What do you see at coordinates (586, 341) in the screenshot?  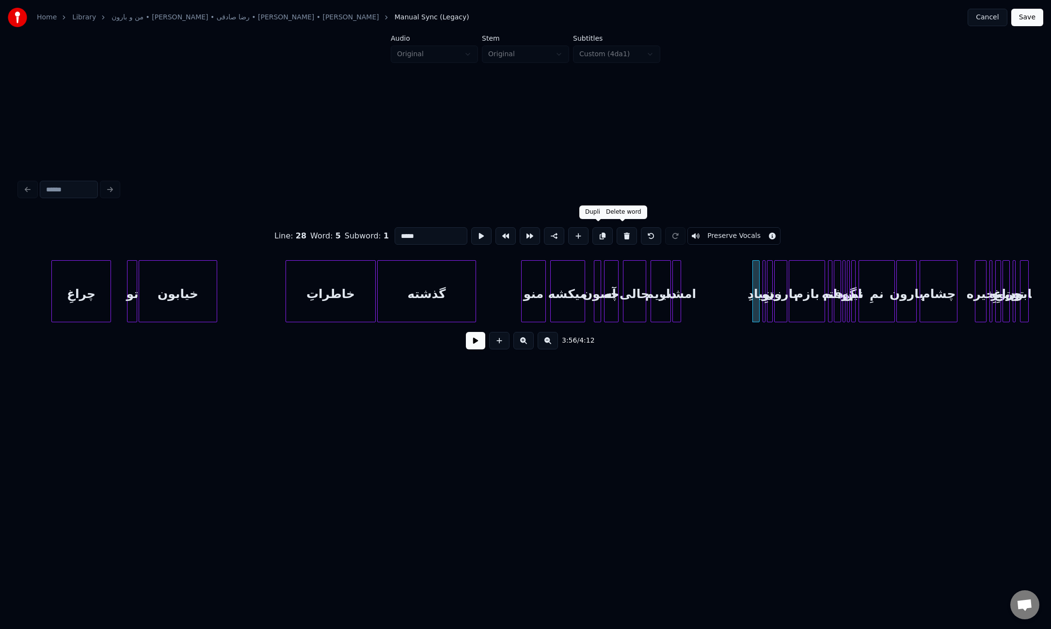 I see `span: 4:12` at bounding box center [586, 341].